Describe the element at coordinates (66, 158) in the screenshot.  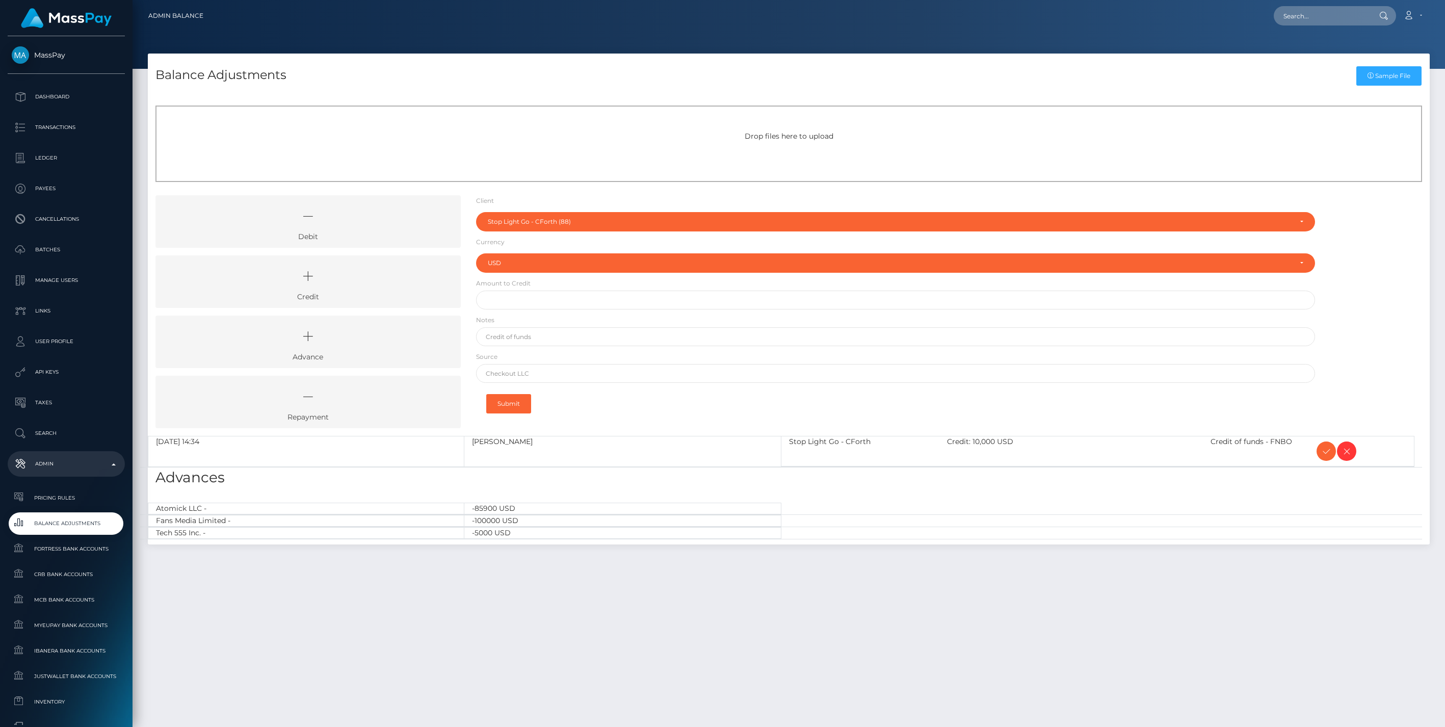
I see `p: Ledger` at that location.